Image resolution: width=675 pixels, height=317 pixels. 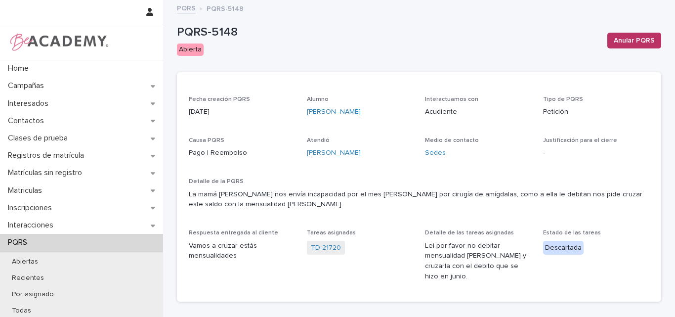 I want to click on p: Contactos, so click(x=28, y=120).